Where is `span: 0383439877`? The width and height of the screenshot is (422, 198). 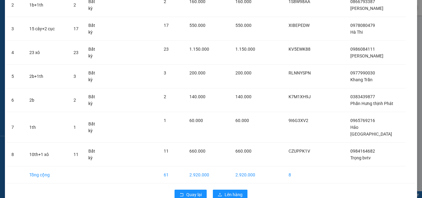
span: 0383439877 is located at coordinates (362, 97).